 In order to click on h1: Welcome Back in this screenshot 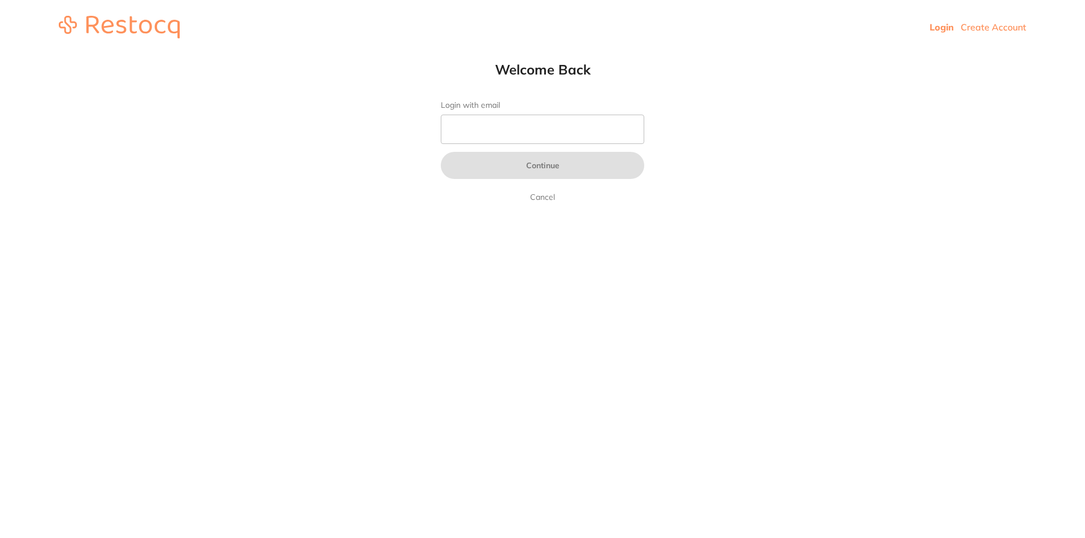, I will do `click(542, 69)`.